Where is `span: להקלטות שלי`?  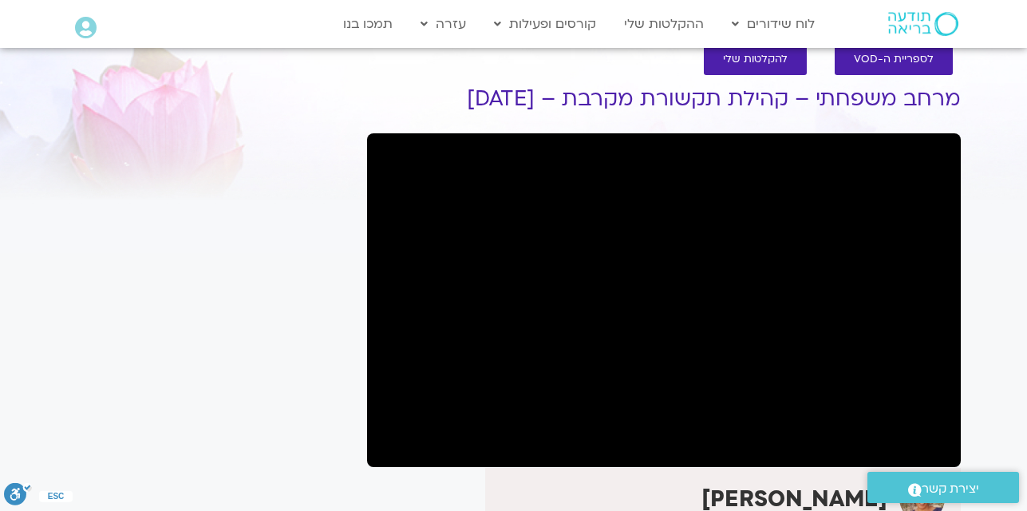 span: להקלטות שלי is located at coordinates (755, 59).